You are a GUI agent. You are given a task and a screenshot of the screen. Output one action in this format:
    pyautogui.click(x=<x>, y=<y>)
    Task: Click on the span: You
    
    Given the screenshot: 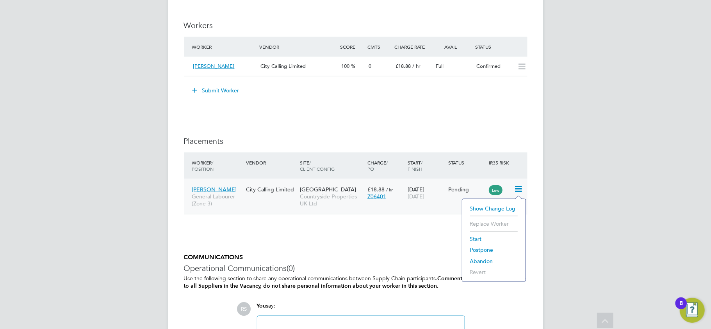 What is the action you would take?
    pyautogui.click(x=261, y=306)
    